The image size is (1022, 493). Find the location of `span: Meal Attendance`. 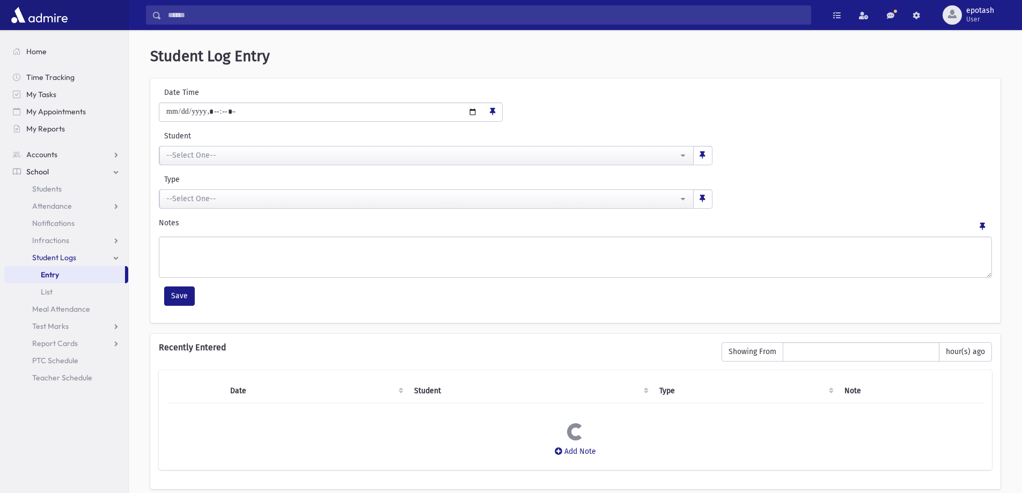

span: Meal Attendance is located at coordinates (61, 309).